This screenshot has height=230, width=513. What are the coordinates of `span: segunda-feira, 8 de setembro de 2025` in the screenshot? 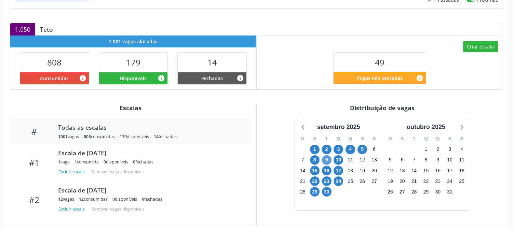 It's located at (315, 160).